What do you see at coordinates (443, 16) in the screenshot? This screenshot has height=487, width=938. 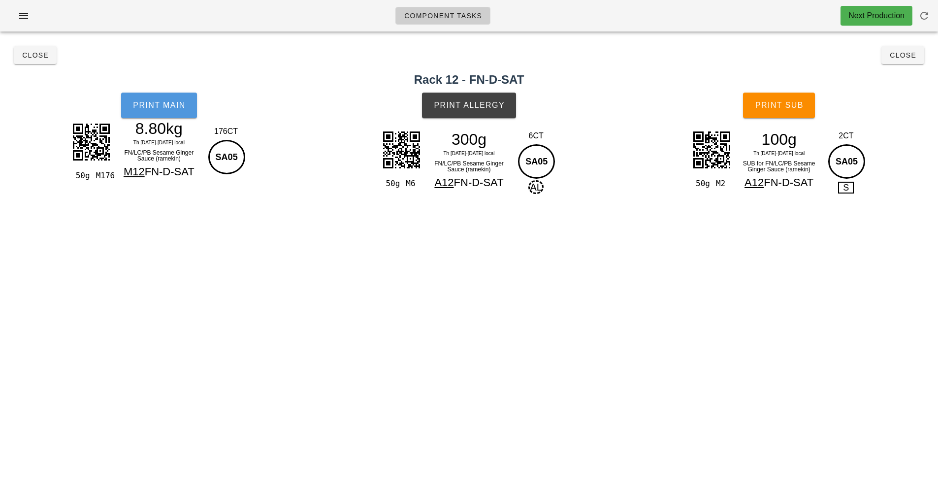 I see `span: Component Tasks` at bounding box center [443, 16].